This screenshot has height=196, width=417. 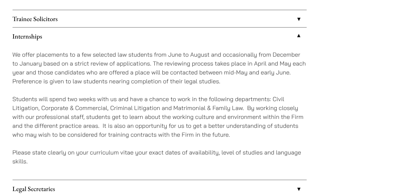 I want to click on a: Internships, so click(x=159, y=36).